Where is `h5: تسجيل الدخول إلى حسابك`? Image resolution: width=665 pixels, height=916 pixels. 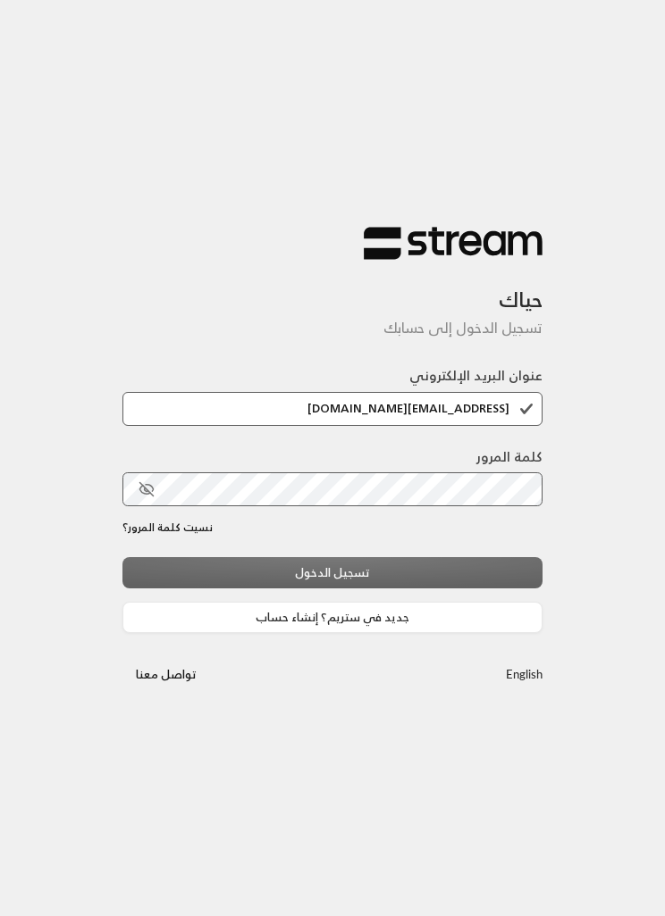
h5: تسجيل الدخول إلى حسابك is located at coordinates (332, 328).